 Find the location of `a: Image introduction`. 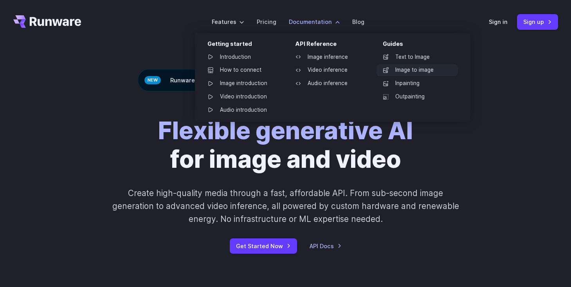

a: Image introduction is located at coordinates (242, 83).